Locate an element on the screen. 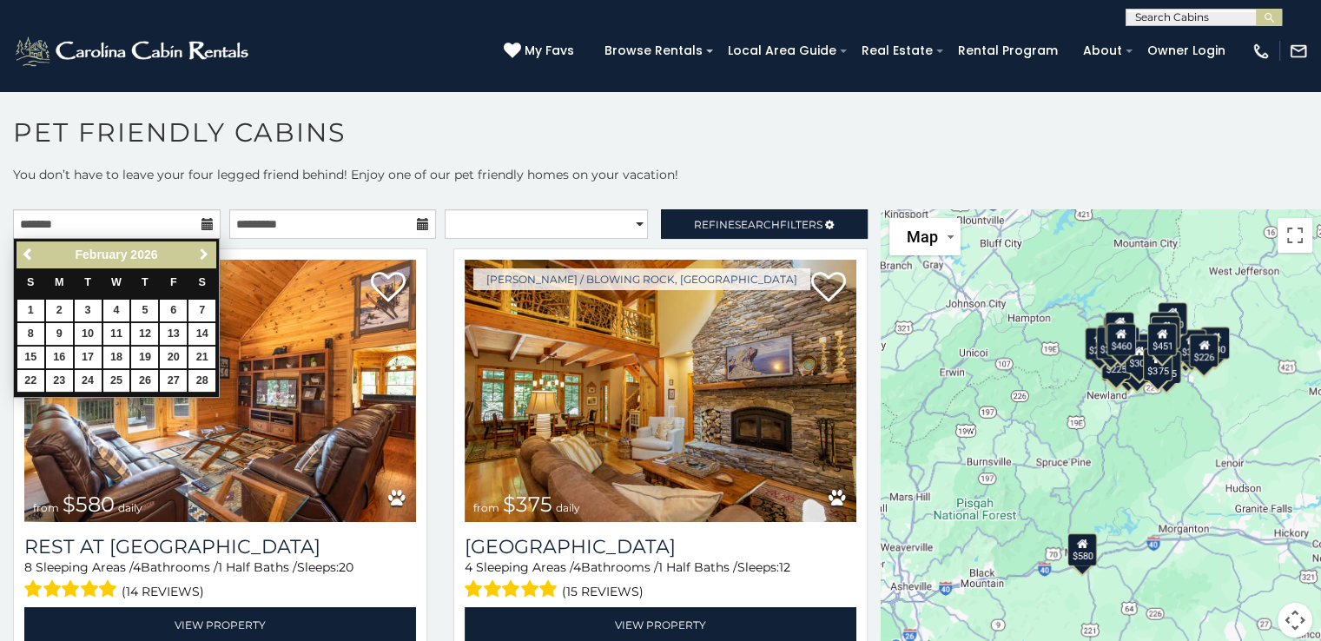  a: Browse Rentals is located at coordinates (653, 50).